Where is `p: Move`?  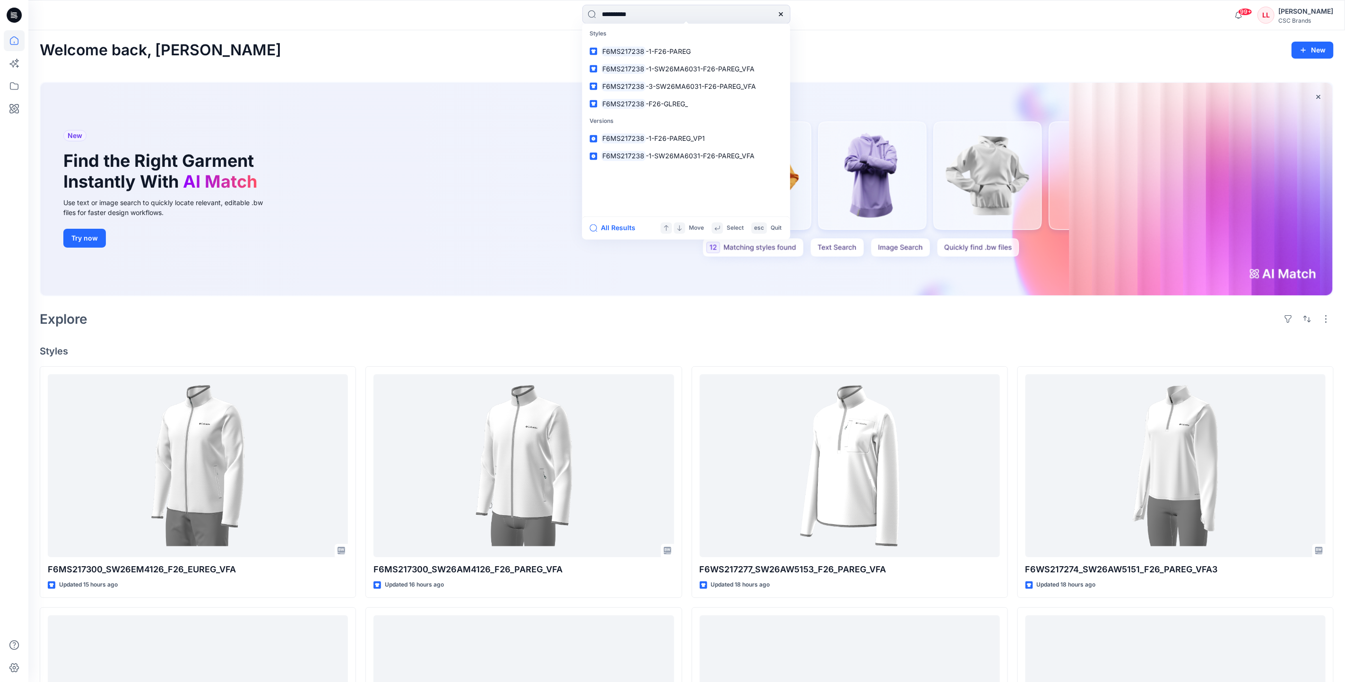
p: Move is located at coordinates (697, 228).